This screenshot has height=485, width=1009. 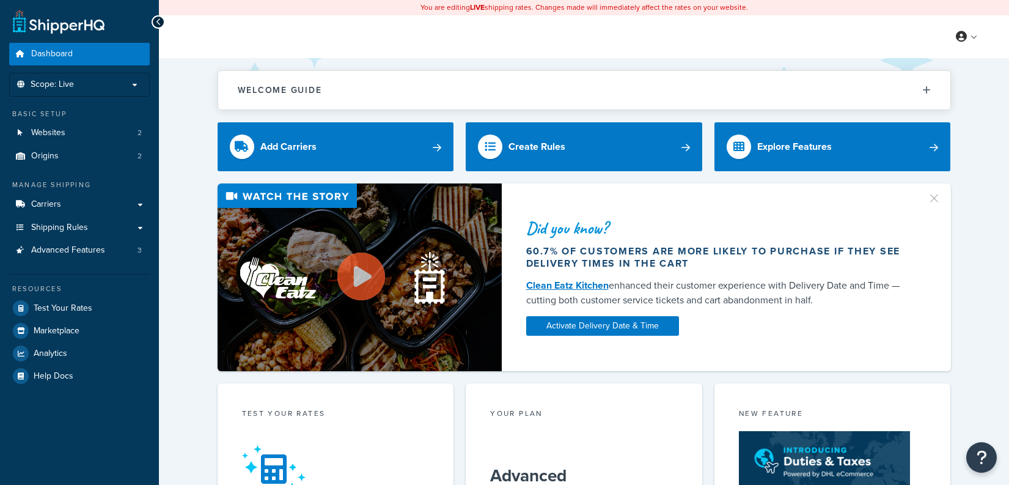 What do you see at coordinates (567, 285) in the screenshot?
I see `a: Clean Eatz Kitchen` at bounding box center [567, 285].